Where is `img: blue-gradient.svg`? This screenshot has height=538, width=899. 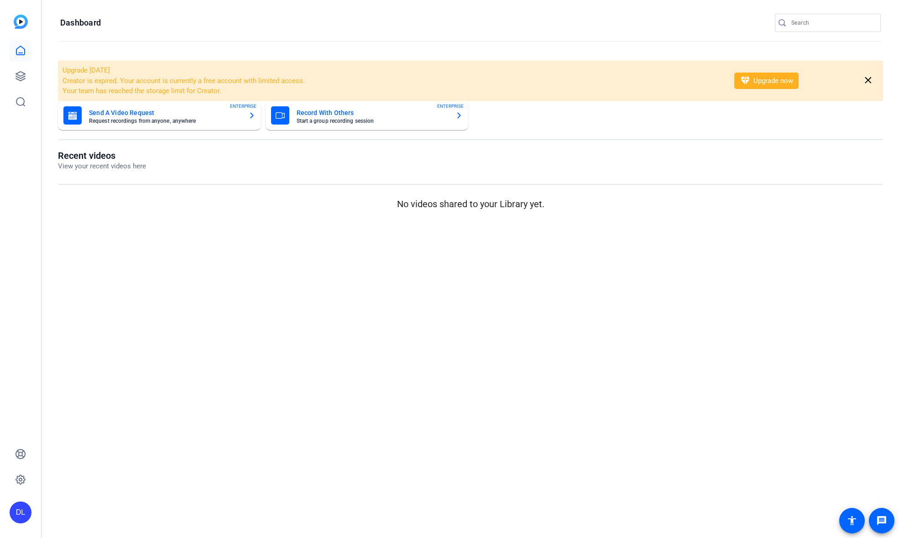
img: blue-gradient.svg is located at coordinates (21, 21).